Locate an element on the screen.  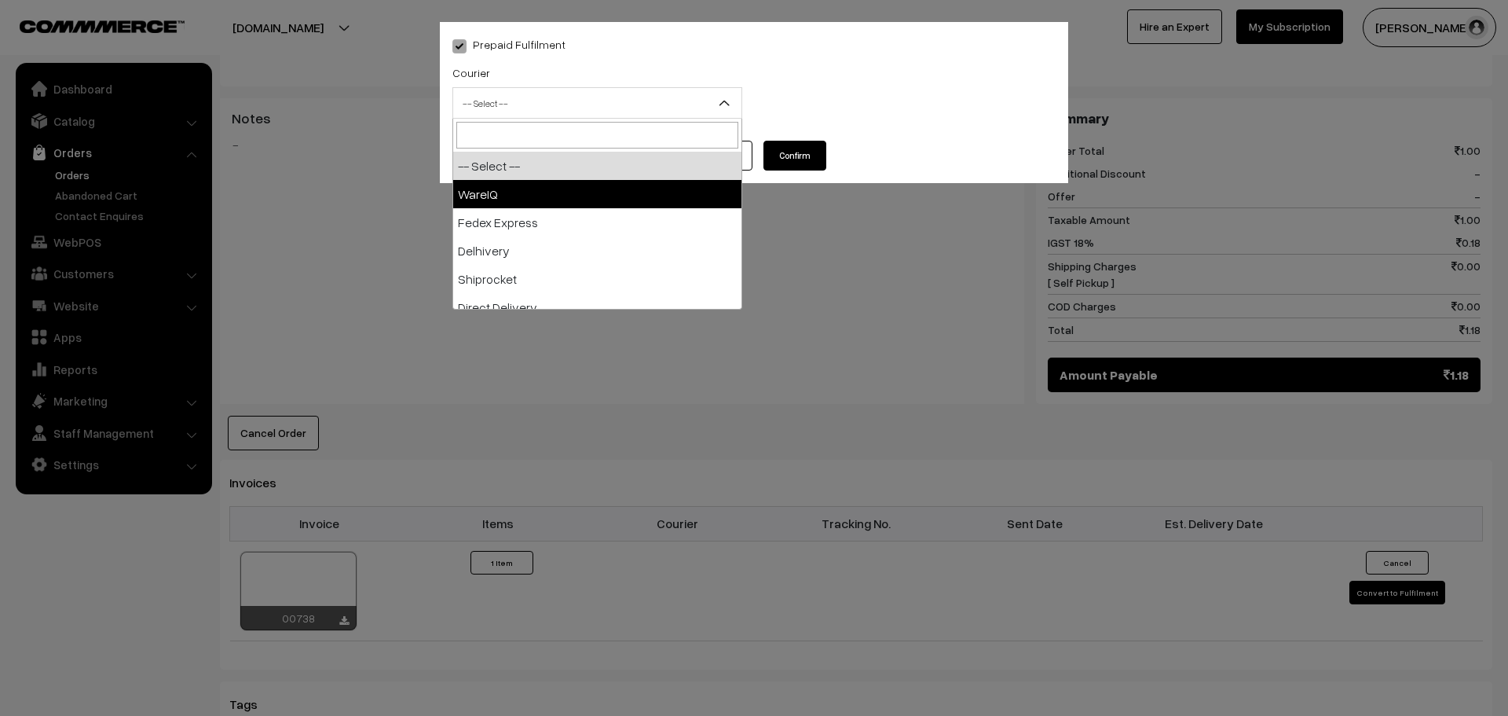
li: WareIQ is located at coordinates (597, 194).